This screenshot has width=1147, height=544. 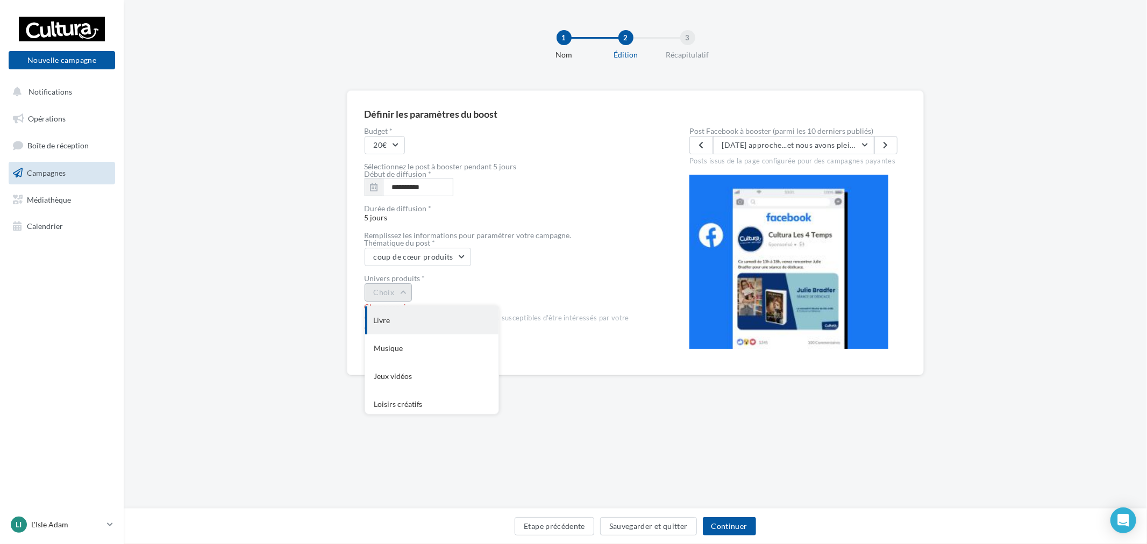 What do you see at coordinates (432, 321) in the screenshot?
I see `div: Livre` at bounding box center [432, 321].